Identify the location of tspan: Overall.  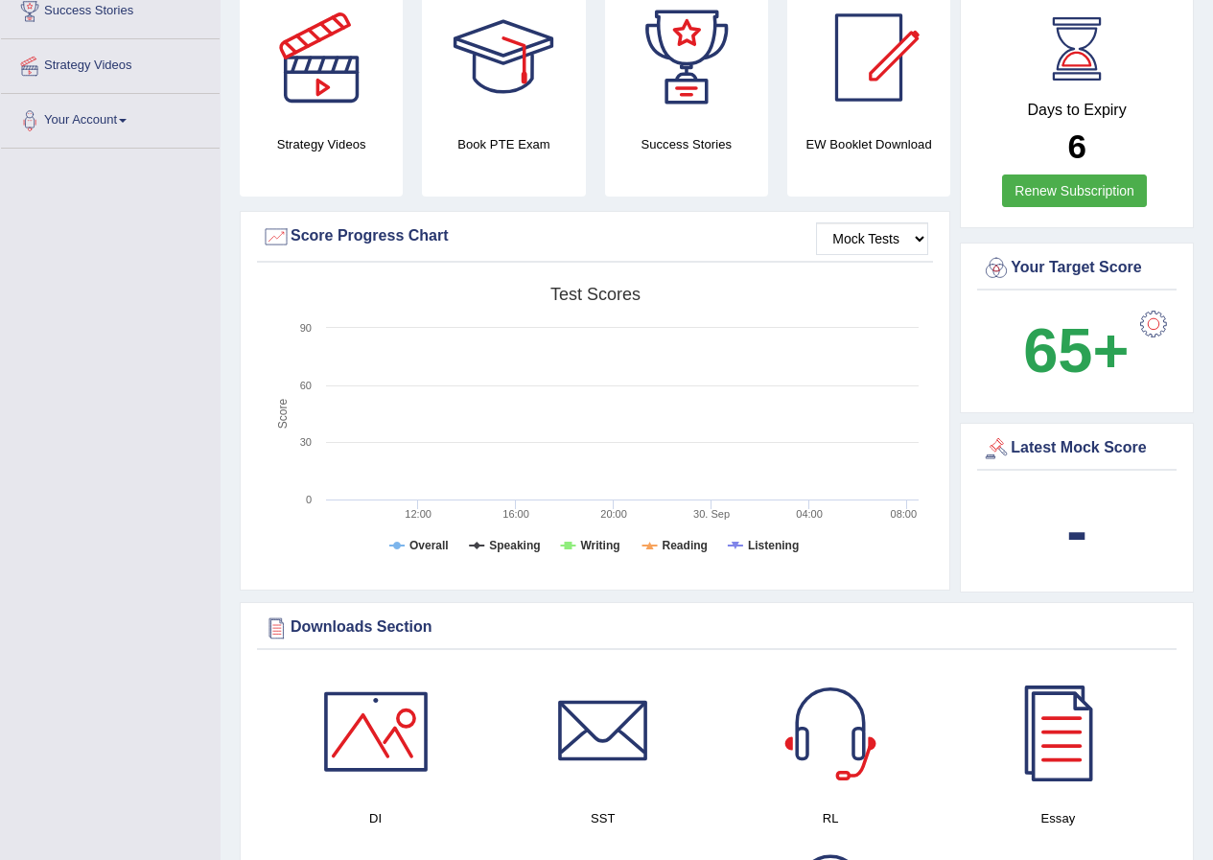
(429, 545).